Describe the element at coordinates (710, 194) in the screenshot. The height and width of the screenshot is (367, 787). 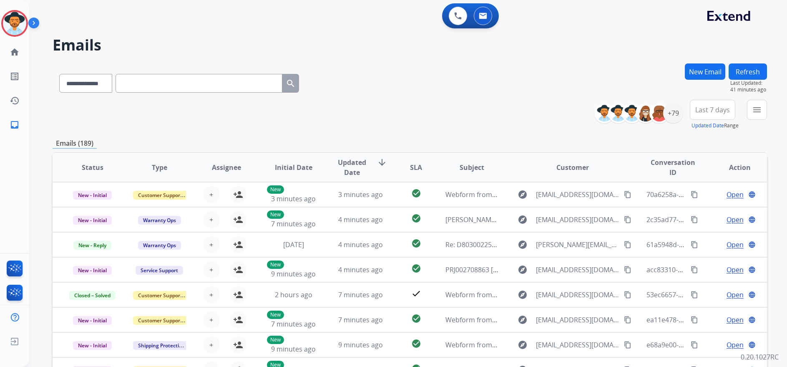
I see `span: 70a6258a-3bda-4494-b627-f23aa0a7c38d` at that location.